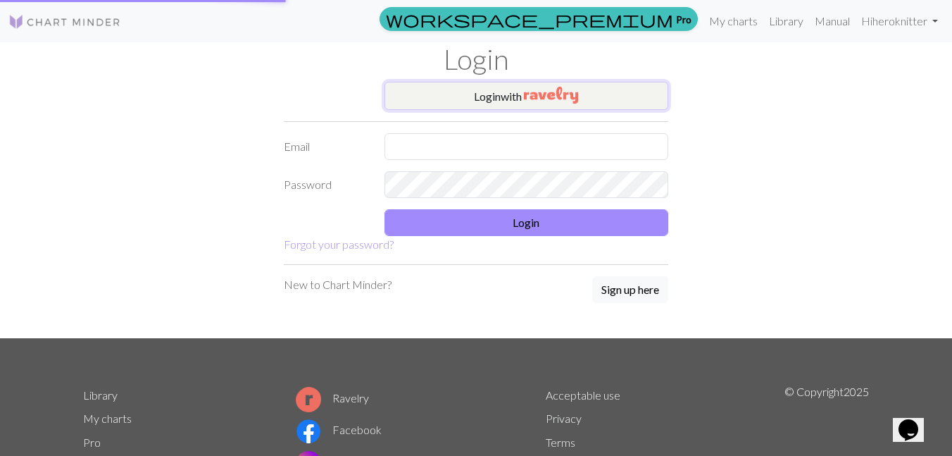 The height and width of the screenshot is (456, 952). I want to click on span: workspace_premium, so click(529, 19).